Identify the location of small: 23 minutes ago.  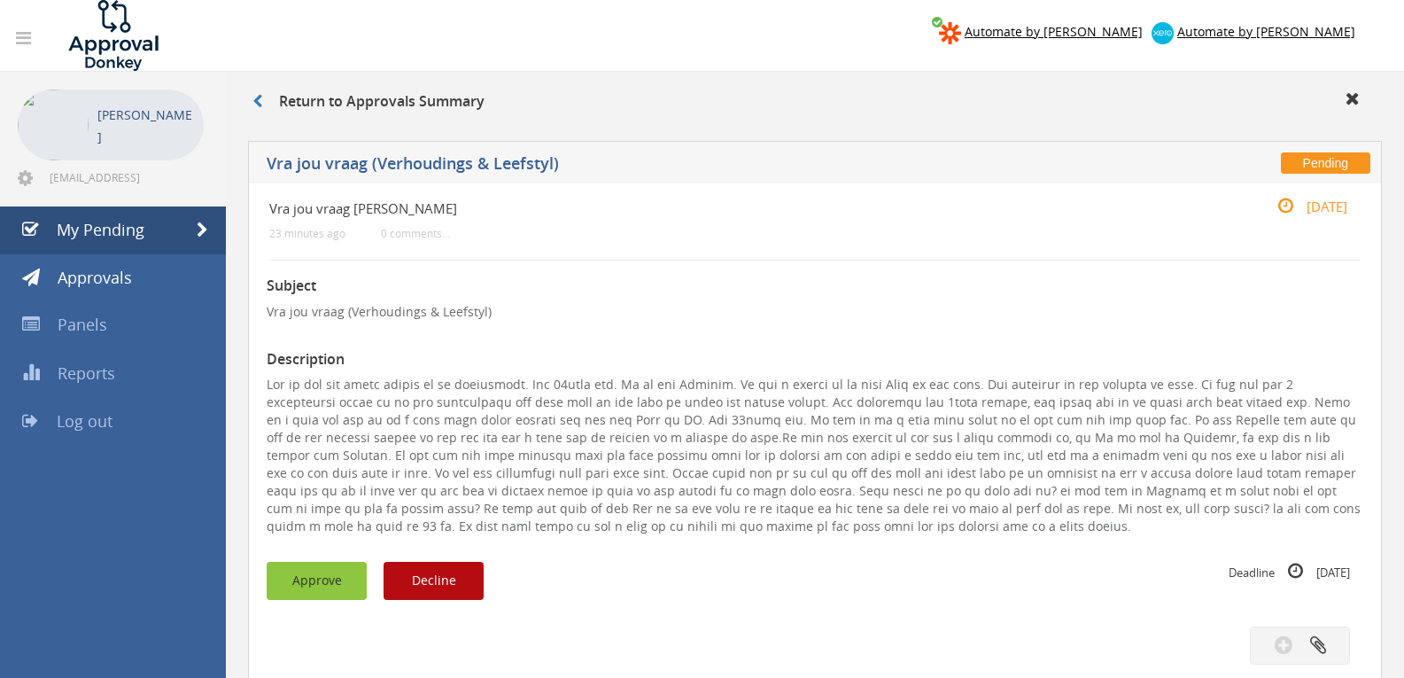
(307, 233).